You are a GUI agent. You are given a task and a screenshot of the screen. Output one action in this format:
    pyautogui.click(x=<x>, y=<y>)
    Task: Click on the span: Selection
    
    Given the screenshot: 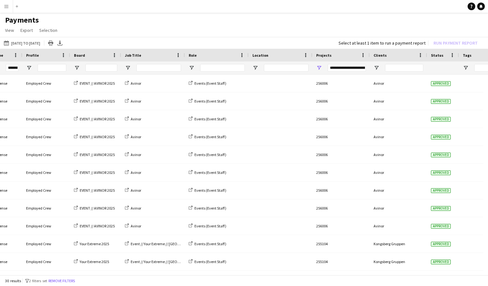 What is the action you would take?
    pyautogui.click(x=48, y=30)
    